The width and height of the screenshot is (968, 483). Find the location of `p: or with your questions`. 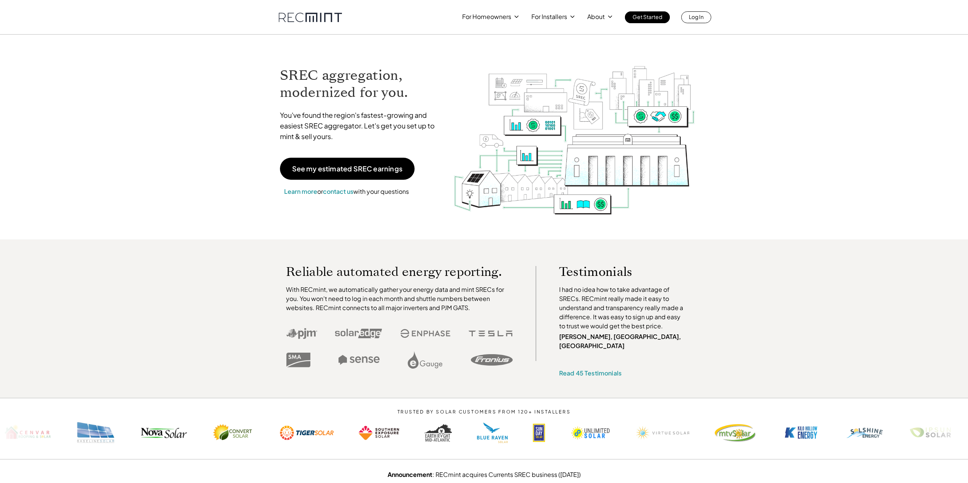

p: or with your questions is located at coordinates (346, 192).